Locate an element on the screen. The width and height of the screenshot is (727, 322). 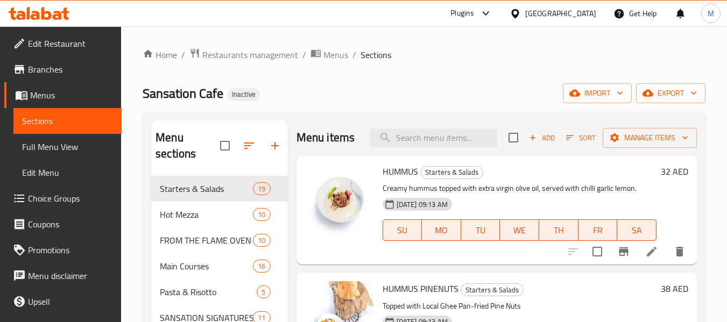
a: Full Menu View is located at coordinates (67, 147).